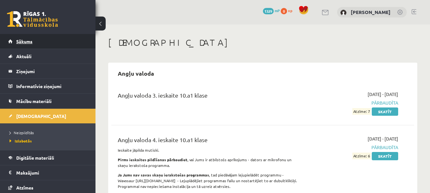 The width and height of the screenshot is (430, 193). What do you see at coordinates (136, 73) in the screenshot?
I see `h2: Angļu valoda` at bounding box center [136, 73].